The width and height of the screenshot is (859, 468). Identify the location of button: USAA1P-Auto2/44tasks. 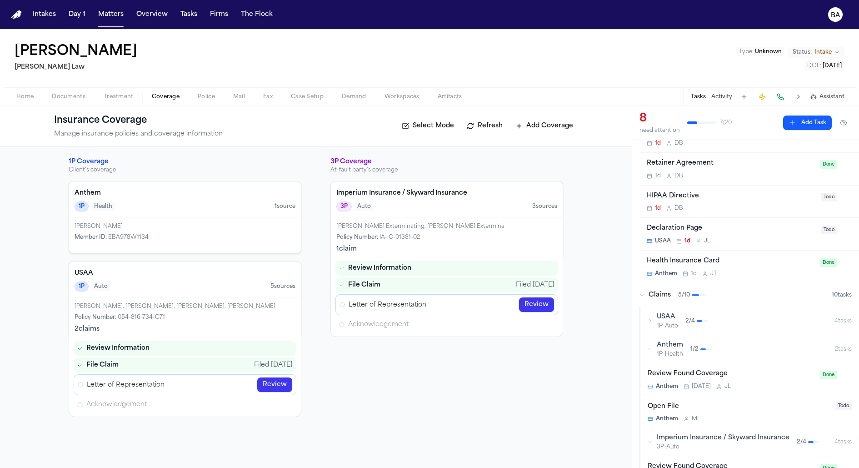
(750, 321).